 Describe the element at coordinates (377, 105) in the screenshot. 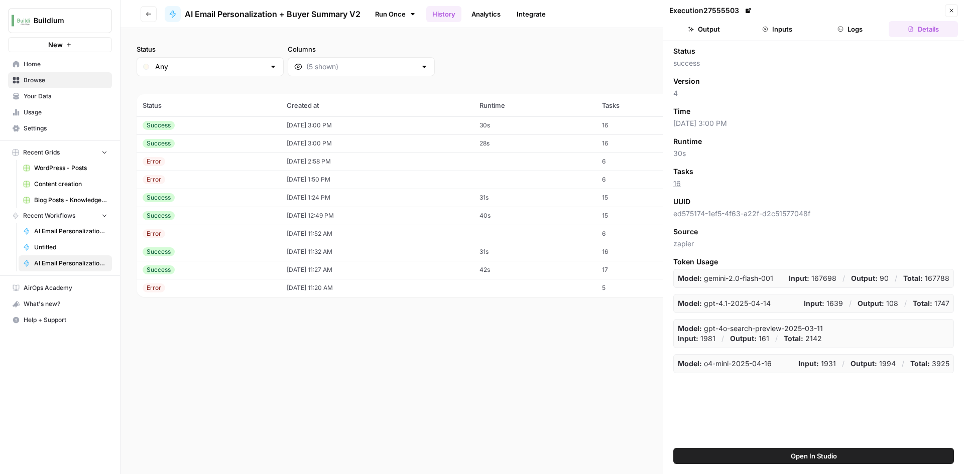

I see `th: Created at` at that location.